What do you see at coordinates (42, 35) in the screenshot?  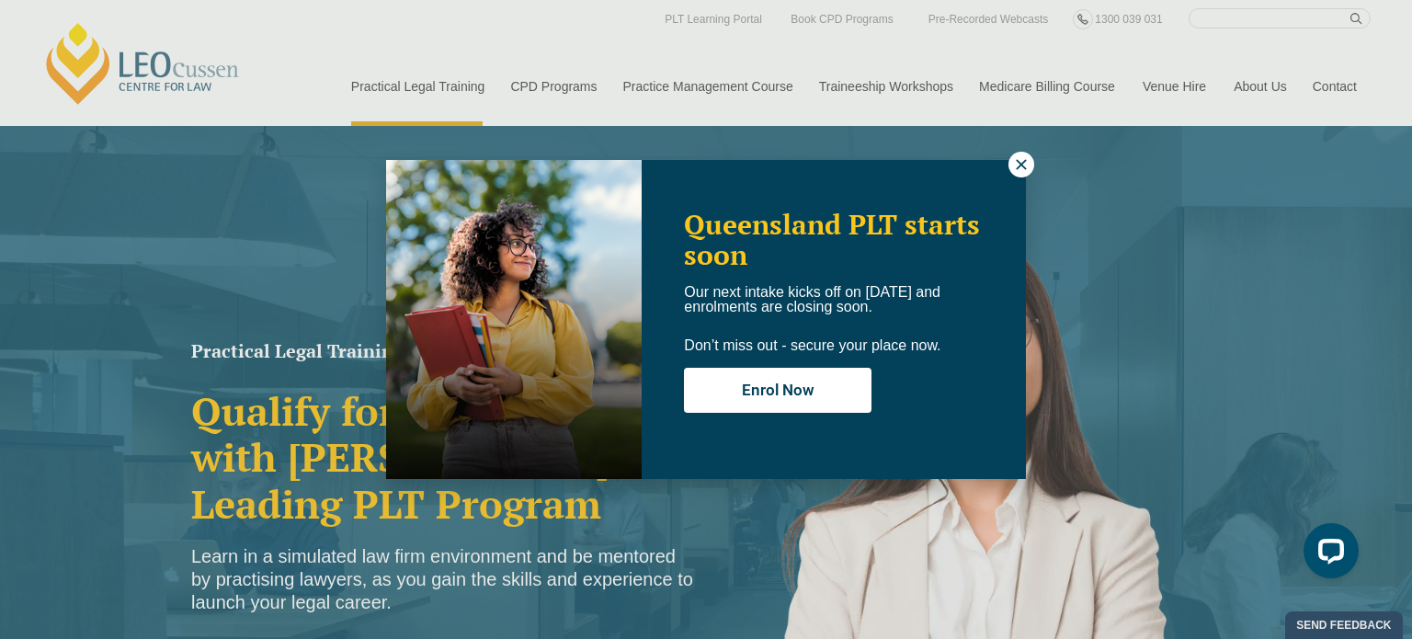 I see `button: Open LiveChat chat widget` at bounding box center [42, 35].